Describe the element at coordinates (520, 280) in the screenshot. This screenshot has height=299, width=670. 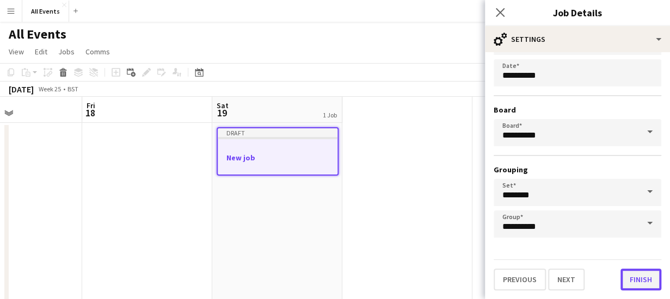
I see `button: Previous` at that location.